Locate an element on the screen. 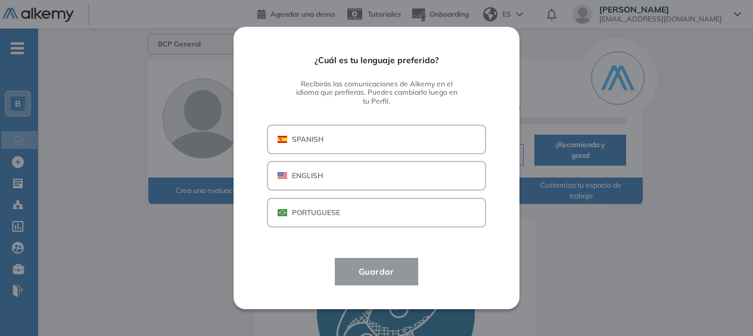 Image resolution: width=753 pixels, height=336 pixels. span: Guardar is located at coordinates (376, 271).